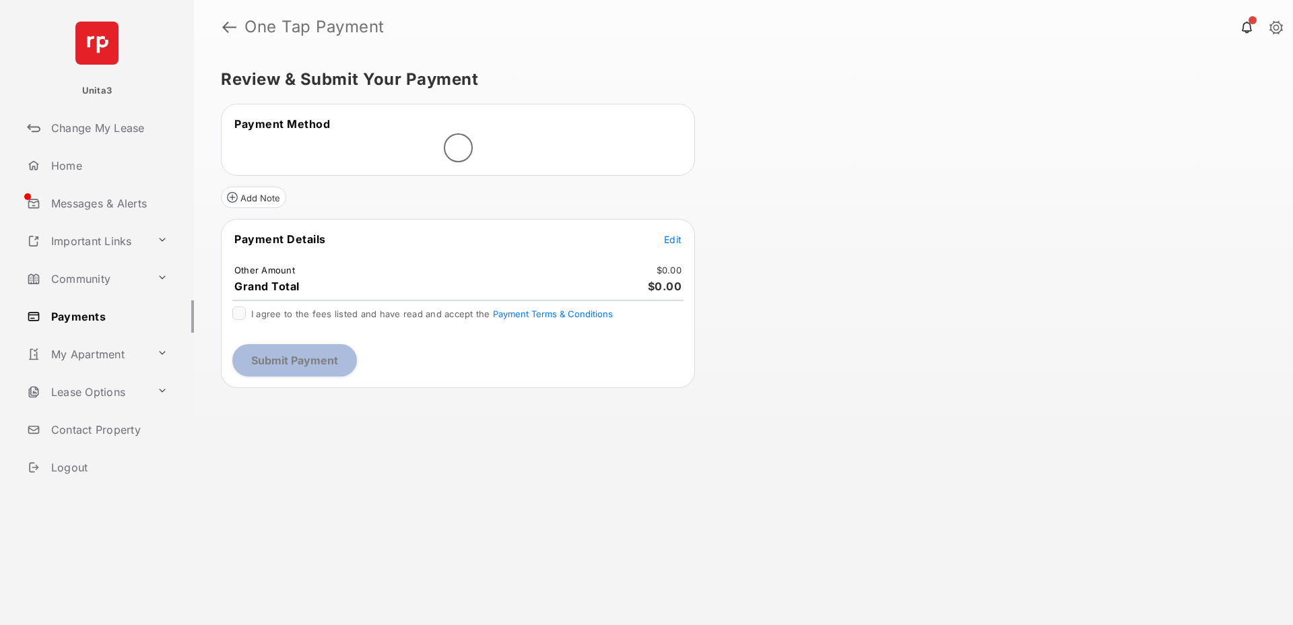  What do you see at coordinates (669, 270) in the screenshot?
I see `td: $0.00` at bounding box center [669, 270].